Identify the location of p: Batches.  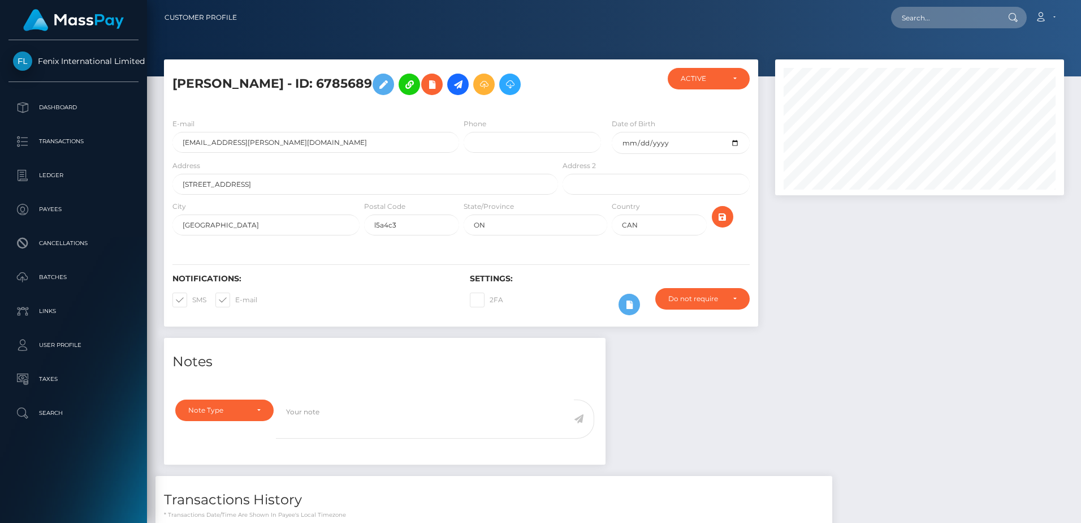
(74, 277).